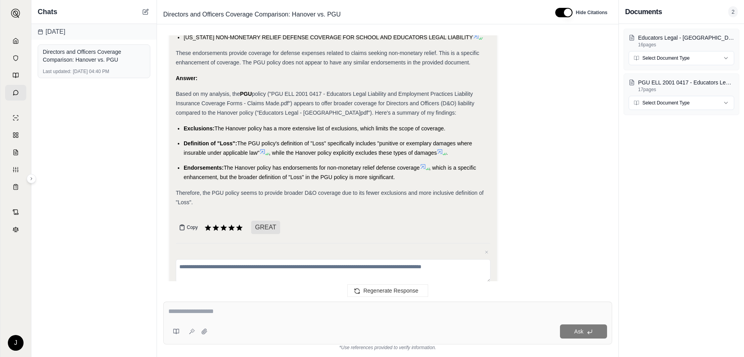 The height and width of the screenshot is (357, 744). I want to click on span: Last updated:, so click(57, 71).